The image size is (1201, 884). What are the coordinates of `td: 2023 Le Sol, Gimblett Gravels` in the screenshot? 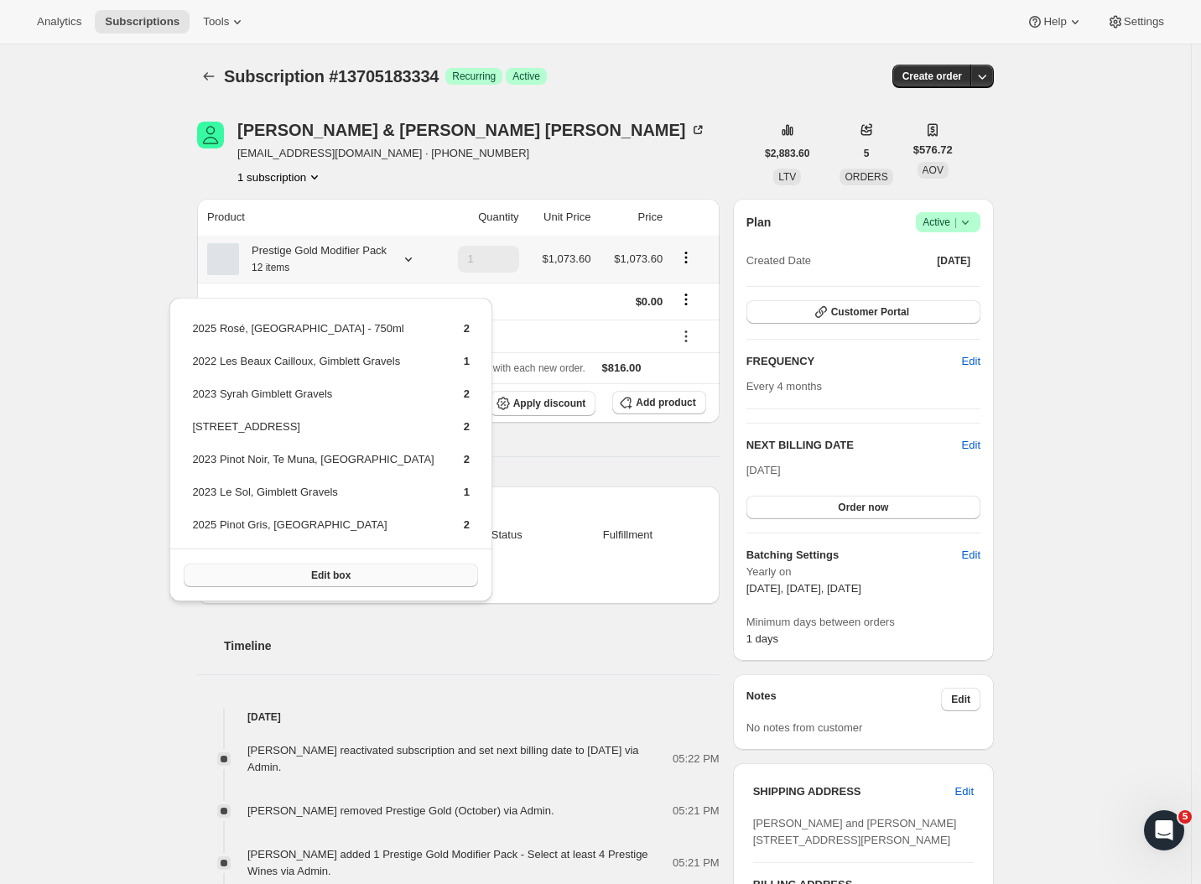 It's located at (313, 498).